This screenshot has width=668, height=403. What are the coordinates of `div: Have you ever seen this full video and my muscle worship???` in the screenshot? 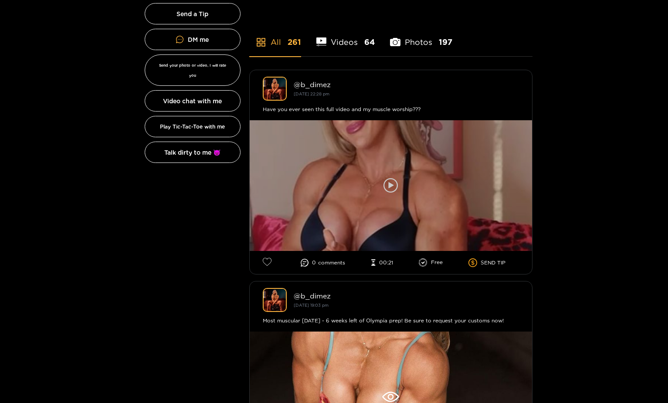 It's located at (391, 109).